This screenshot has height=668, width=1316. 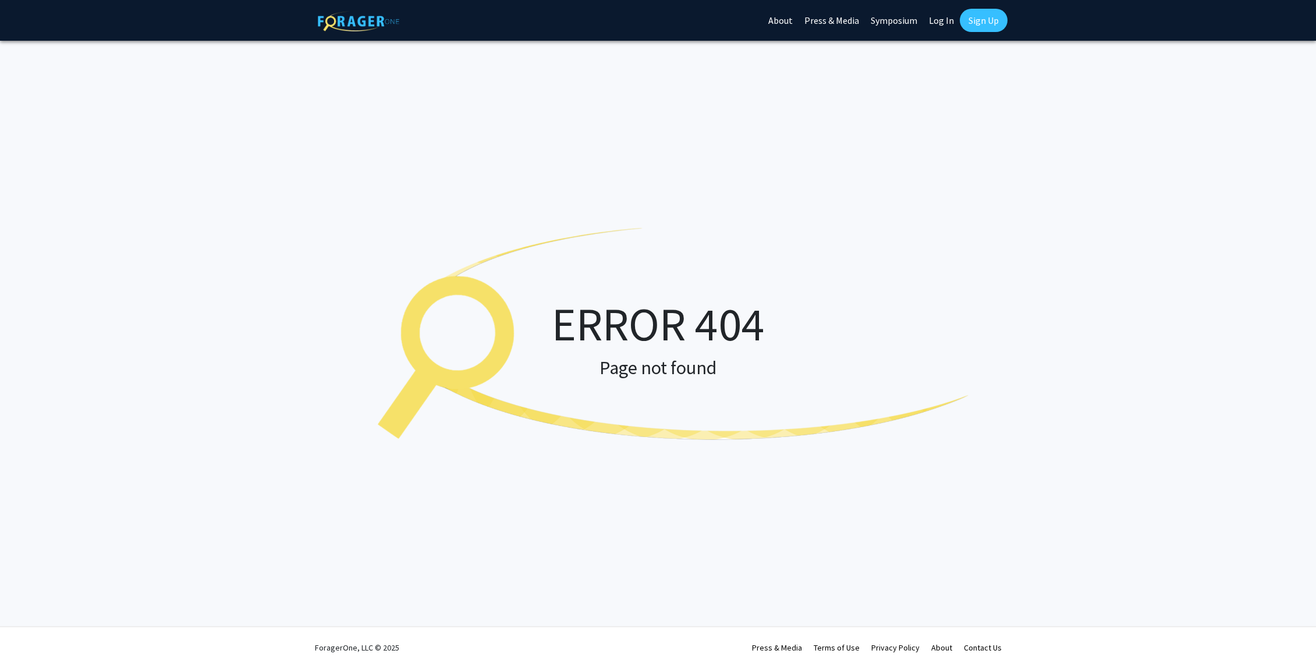 I want to click on a: Contact Us, so click(x=983, y=648).